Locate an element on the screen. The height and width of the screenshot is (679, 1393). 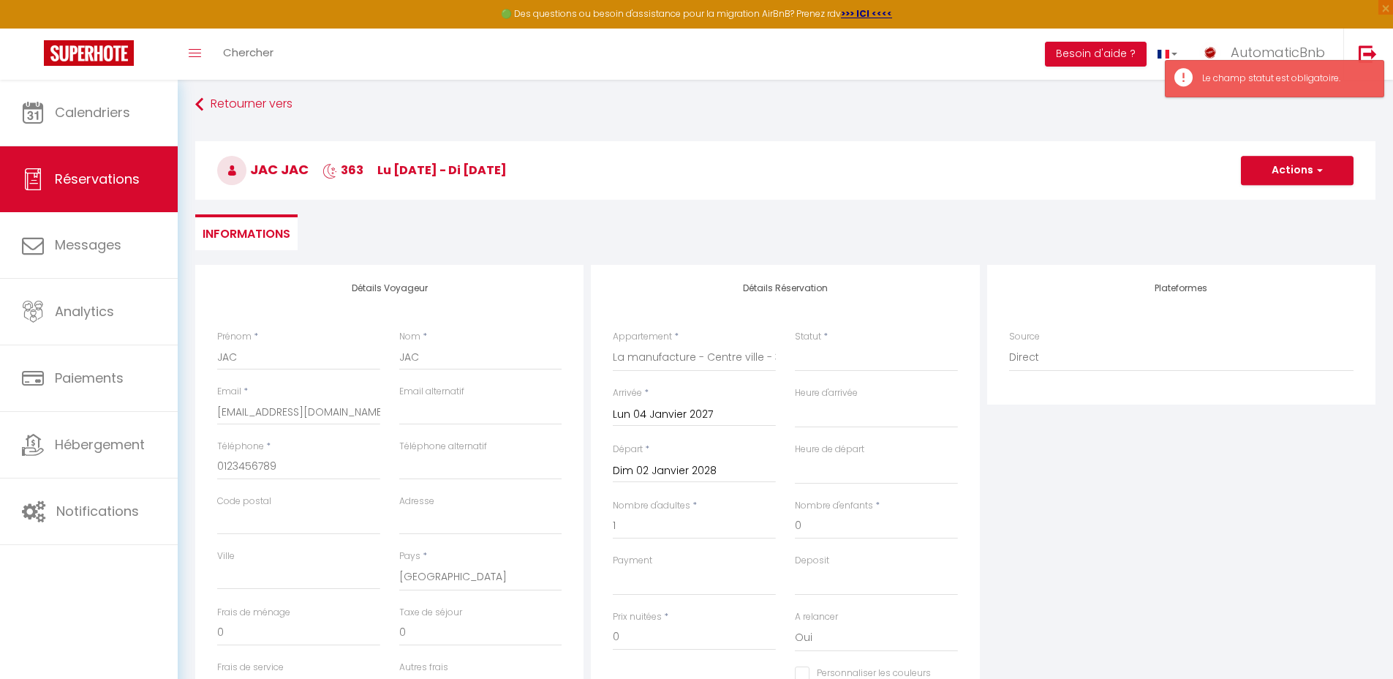
label: Heure d'arrivée is located at coordinates (826, 393).